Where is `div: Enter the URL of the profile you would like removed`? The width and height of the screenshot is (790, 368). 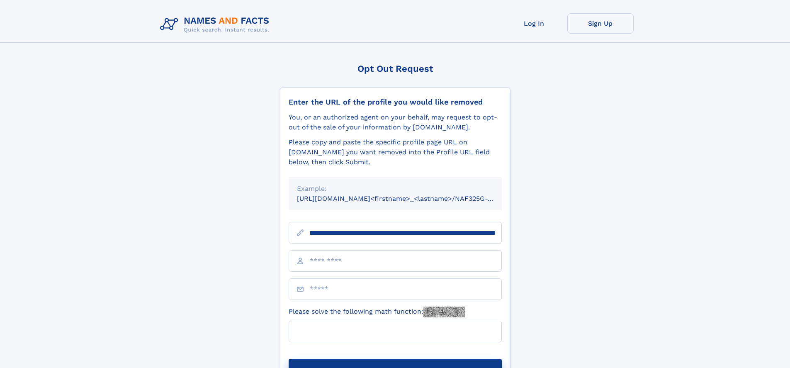 div: Enter the URL of the profile you would like removed is located at coordinates (395, 102).